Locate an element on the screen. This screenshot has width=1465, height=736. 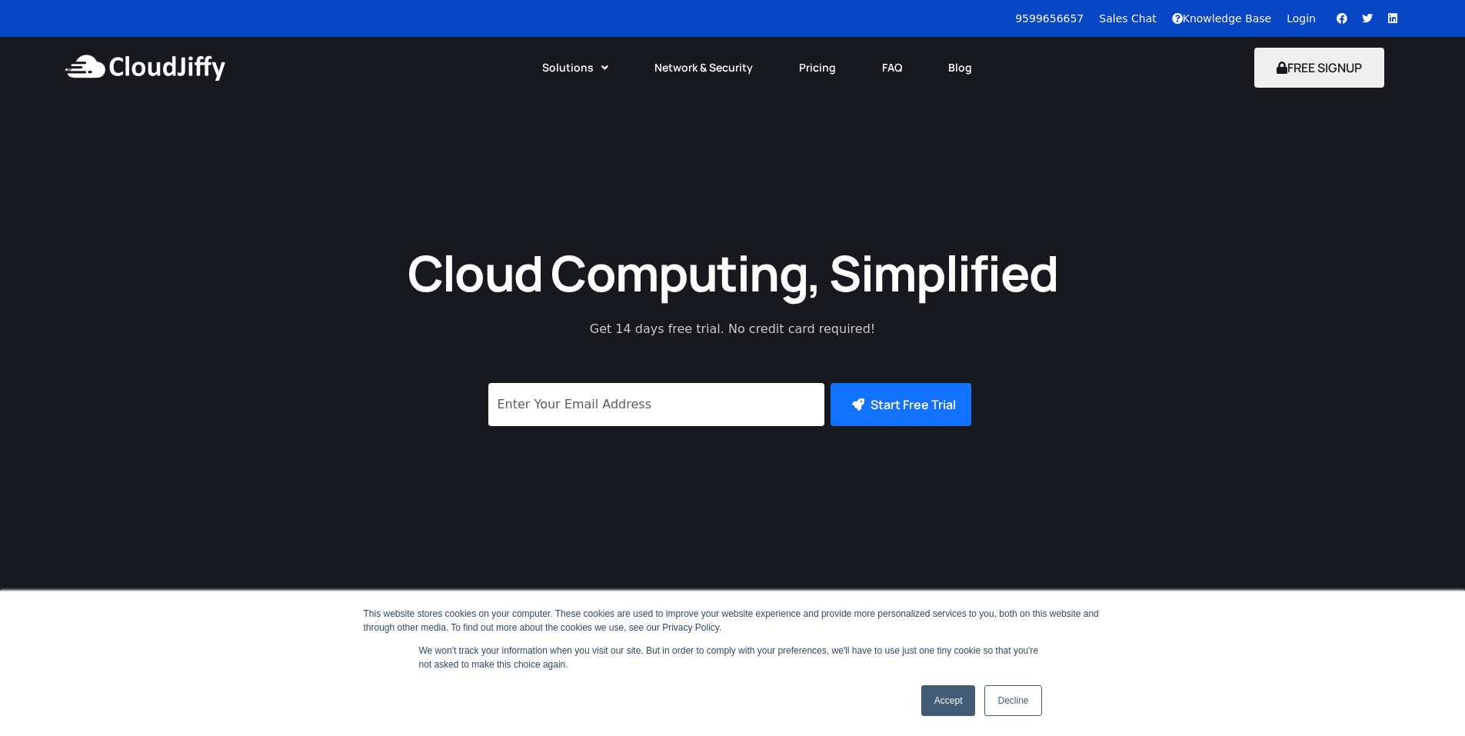
p: We won't track your information when you visit our site. But in order to comply with your prefere... is located at coordinates (733, 658).